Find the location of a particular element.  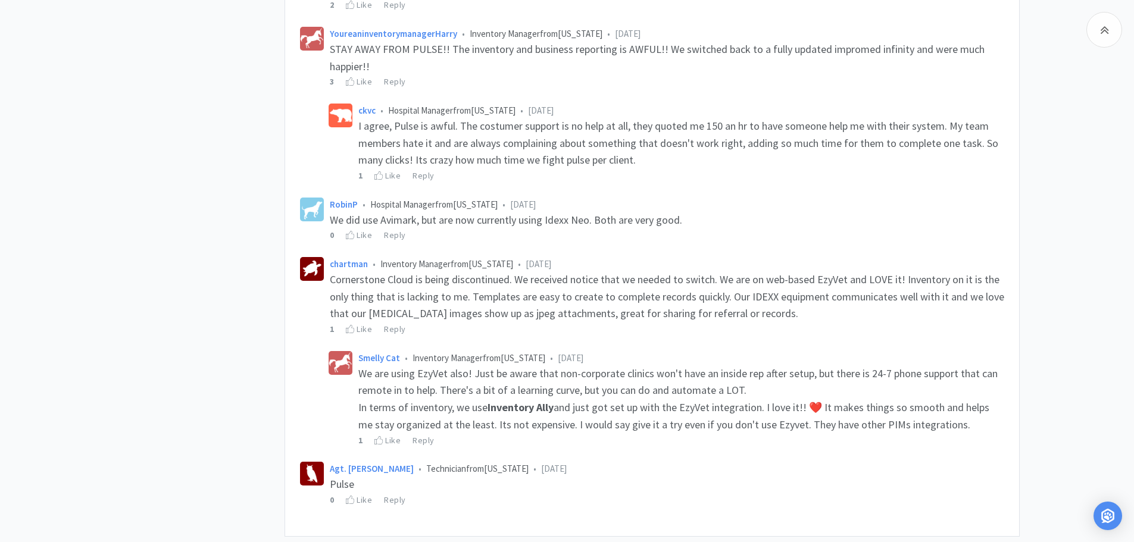

a: ckvc is located at coordinates (367, 110).